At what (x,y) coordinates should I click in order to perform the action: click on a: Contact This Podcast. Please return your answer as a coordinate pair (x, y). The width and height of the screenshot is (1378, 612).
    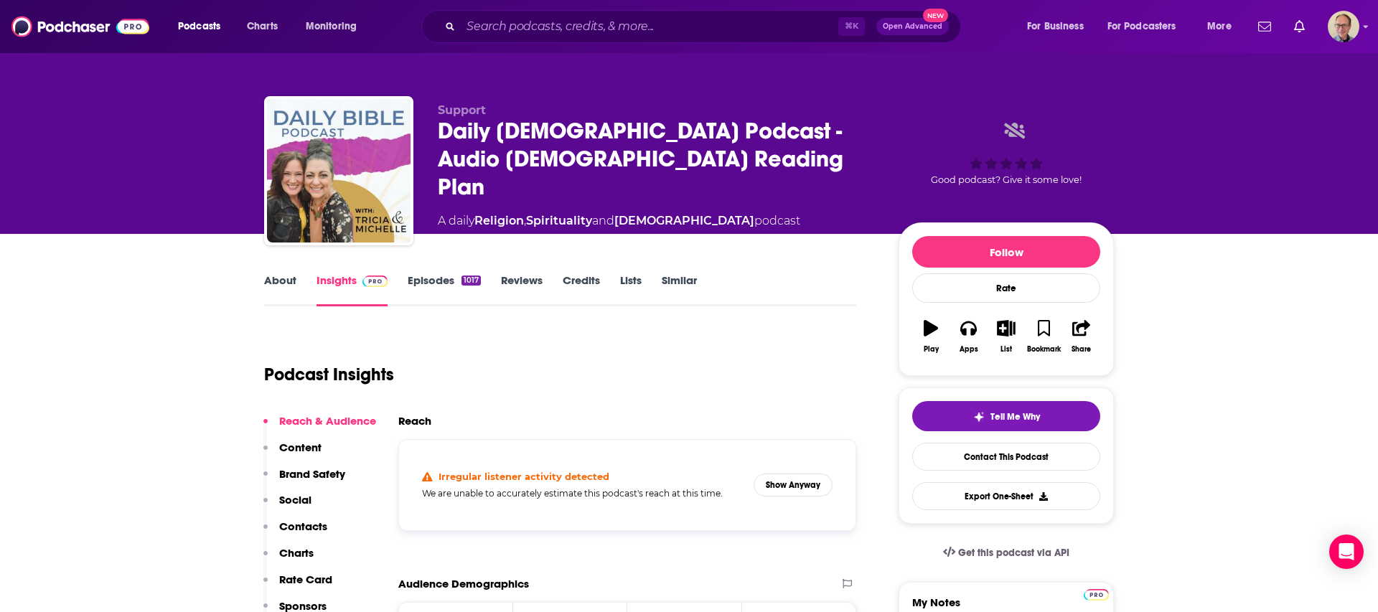
    Looking at the image, I should click on (1006, 456).